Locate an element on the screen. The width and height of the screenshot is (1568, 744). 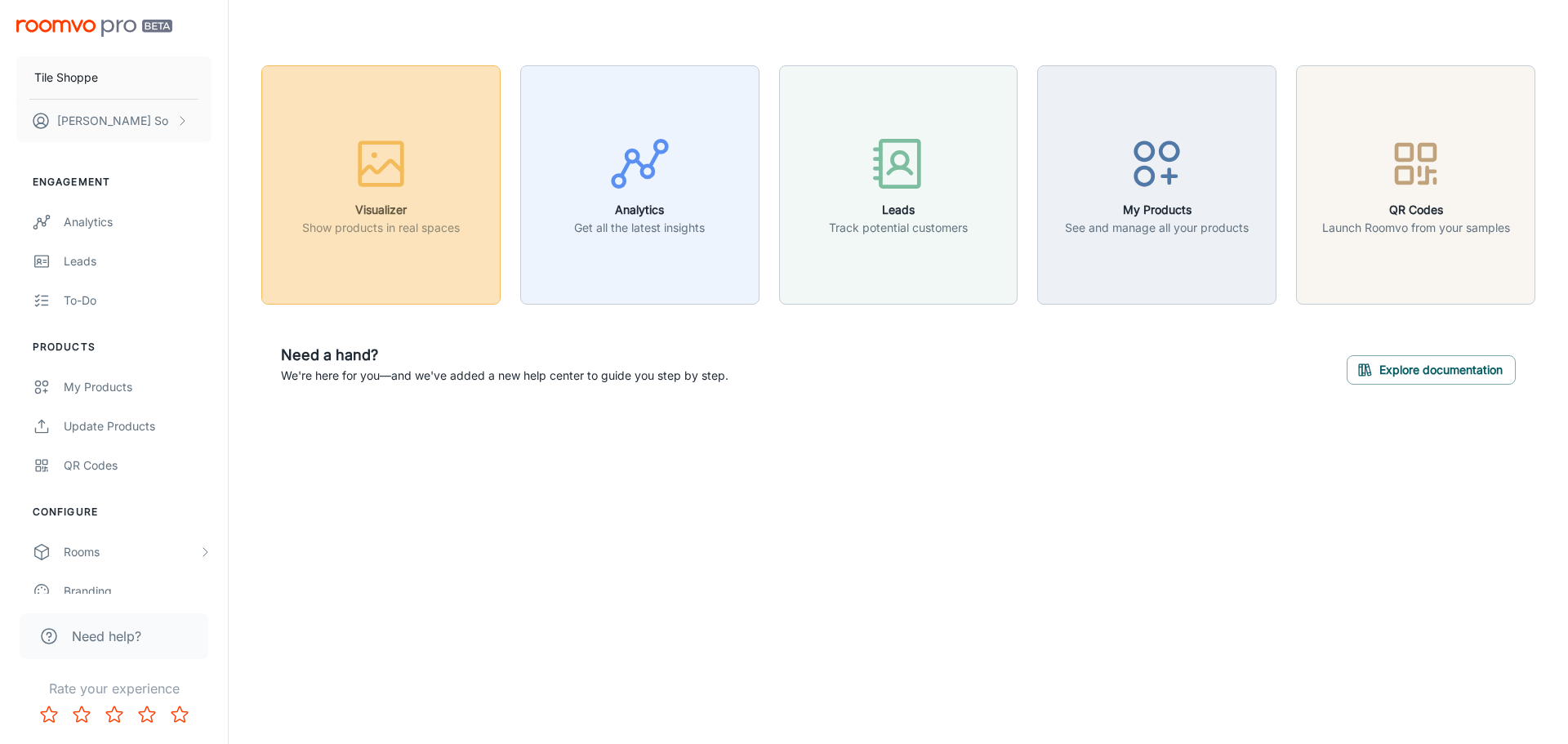
button: LeadsTrack potential customers is located at coordinates (898, 185).